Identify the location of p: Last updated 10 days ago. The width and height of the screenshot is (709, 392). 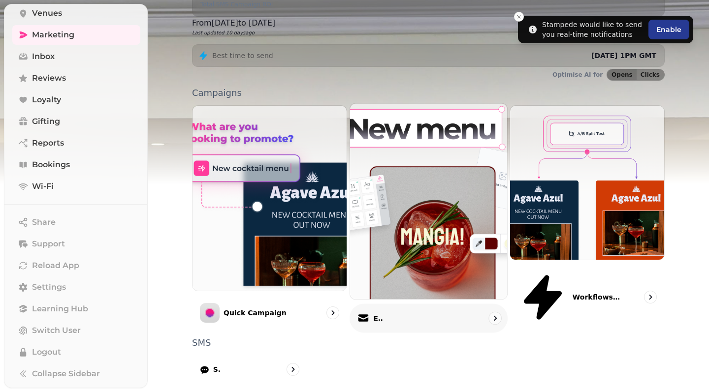
(233, 32).